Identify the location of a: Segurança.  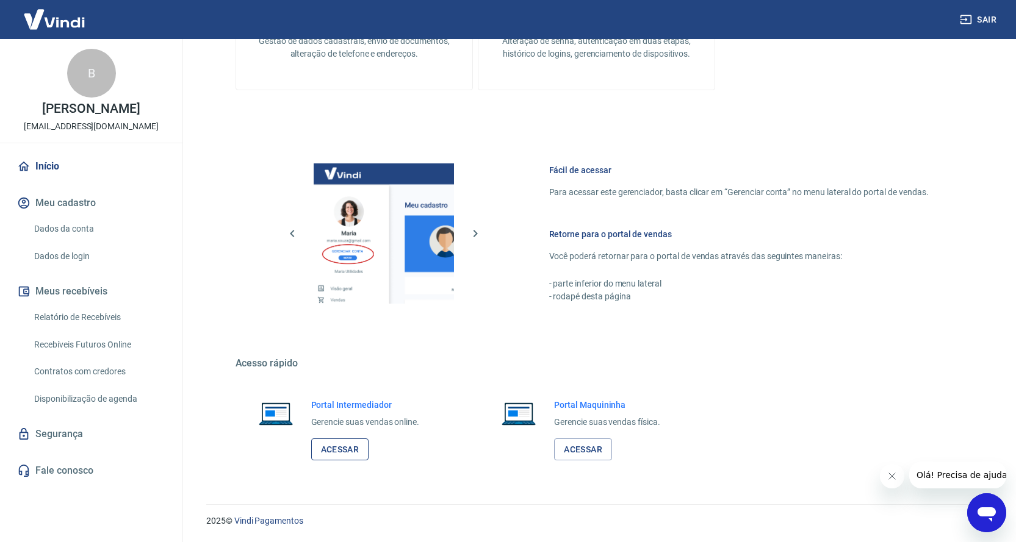
(91, 434).